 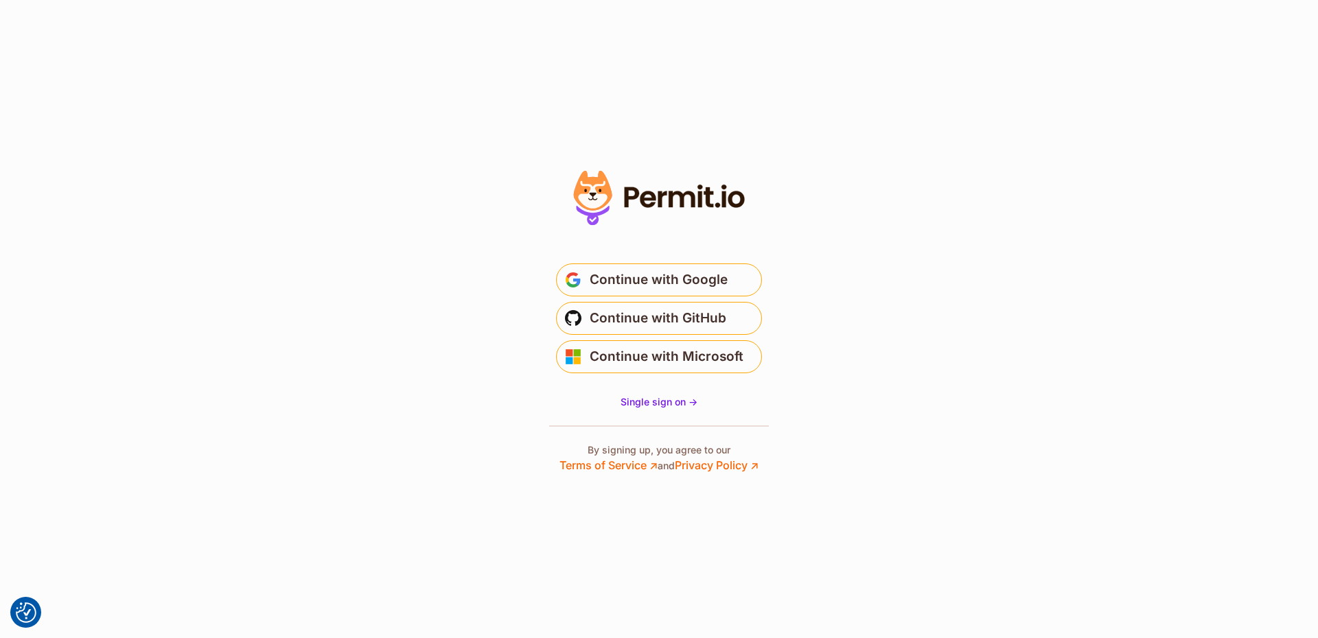 I want to click on img: Revisit consent button, so click(x=26, y=613).